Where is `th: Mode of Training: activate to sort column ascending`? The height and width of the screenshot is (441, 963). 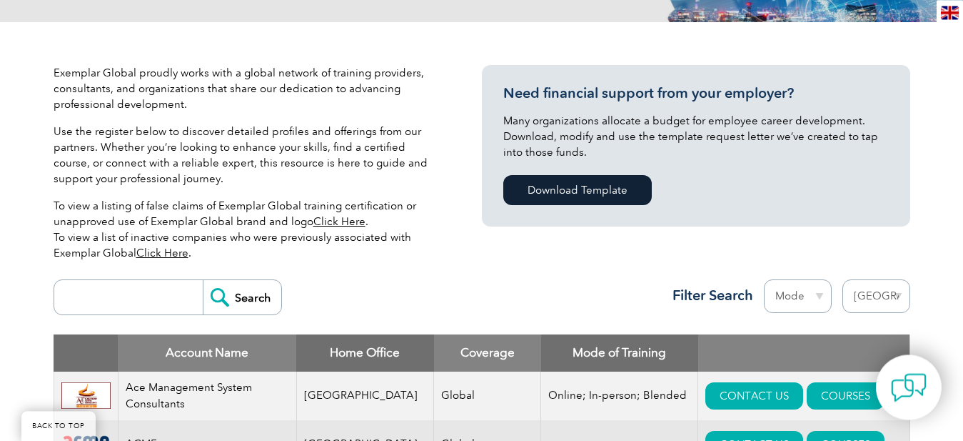
th: Mode of Training: activate to sort column ascending is located at coordinates (620, 353).